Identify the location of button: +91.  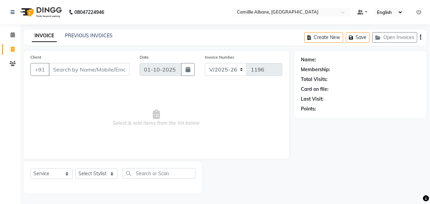
(40, 69).